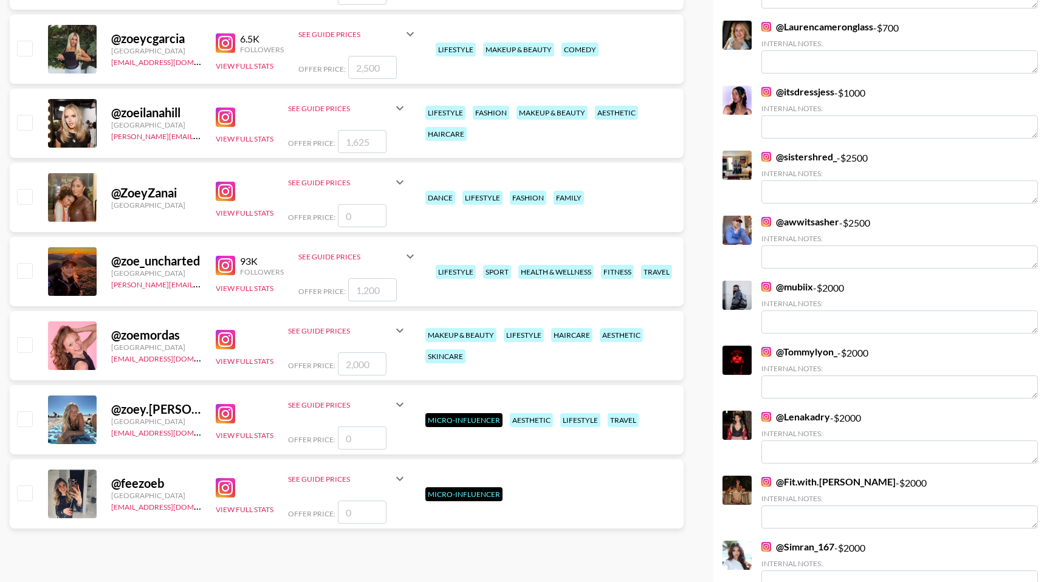  What do you see at coordinates (899, 47) in the screenshot?
I see `div: - $ 700` at bounding box center [899, 47].